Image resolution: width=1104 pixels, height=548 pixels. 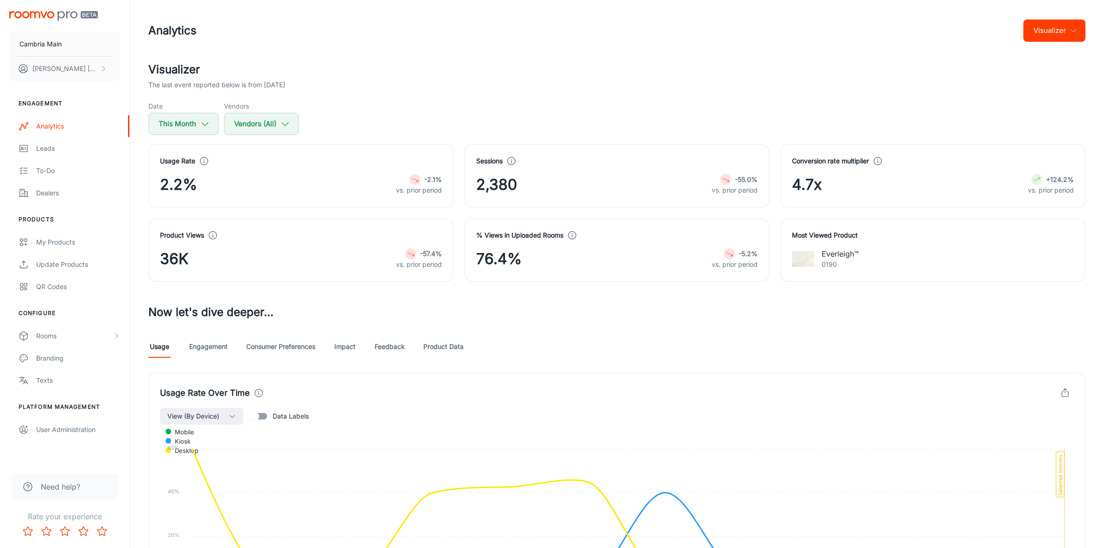 I want to click on span: 2.2%, so click(x=178, y=185).